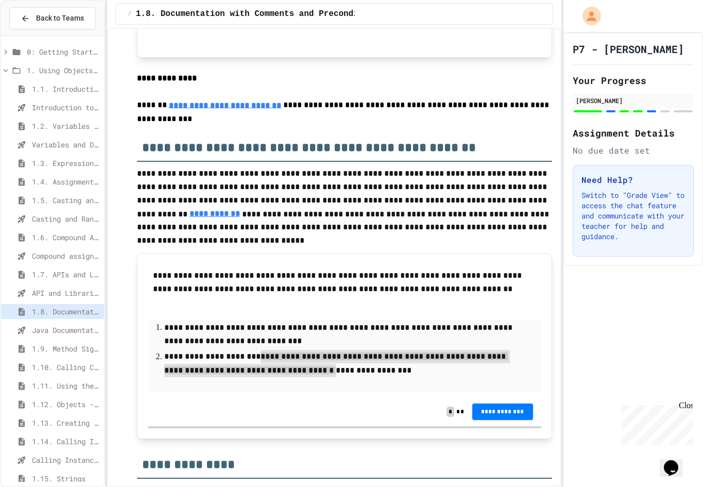 The height and width of the screenshot is (487, 703). I want to click on span: Calling Instance Methods - Topic 1.14, so click(66, 459).